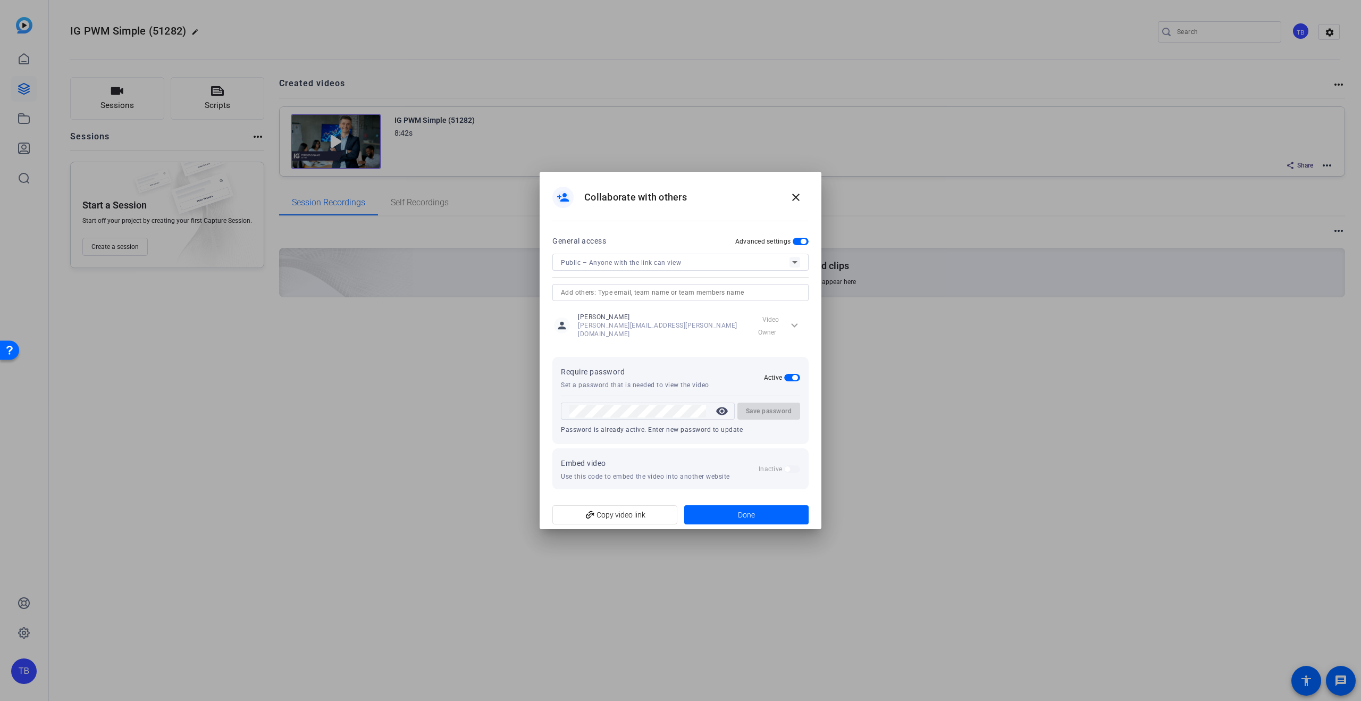 The width and height of the screenshot is (1361, 701). I want to click on h2: Embed video, so click(583, 463).